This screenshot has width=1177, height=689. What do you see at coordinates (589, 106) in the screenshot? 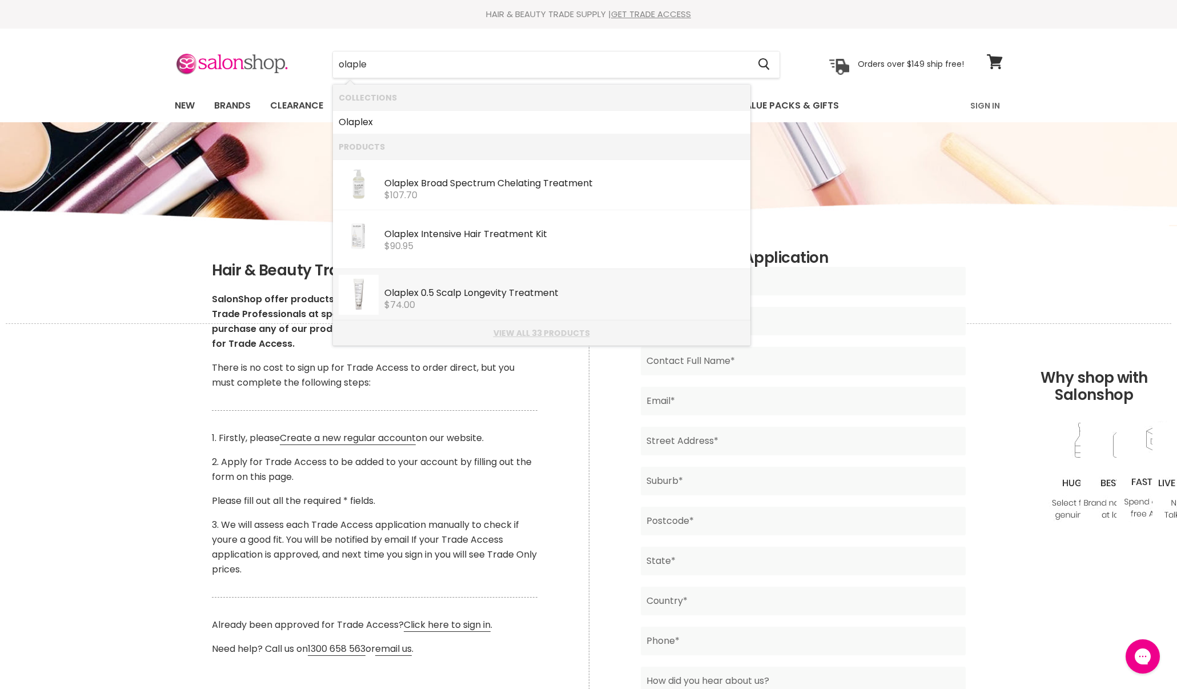
I see `nav: Main` at bounding box center [589, 106].